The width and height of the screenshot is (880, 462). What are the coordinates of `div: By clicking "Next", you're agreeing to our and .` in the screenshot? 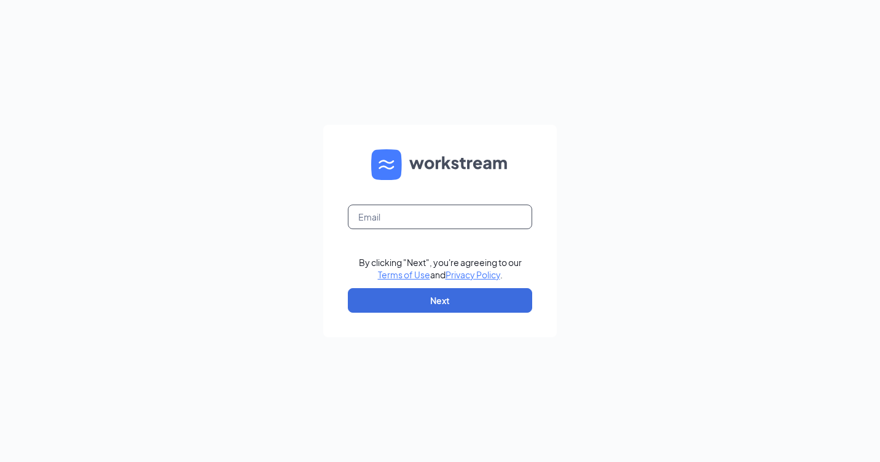 It's located at (440, 269).